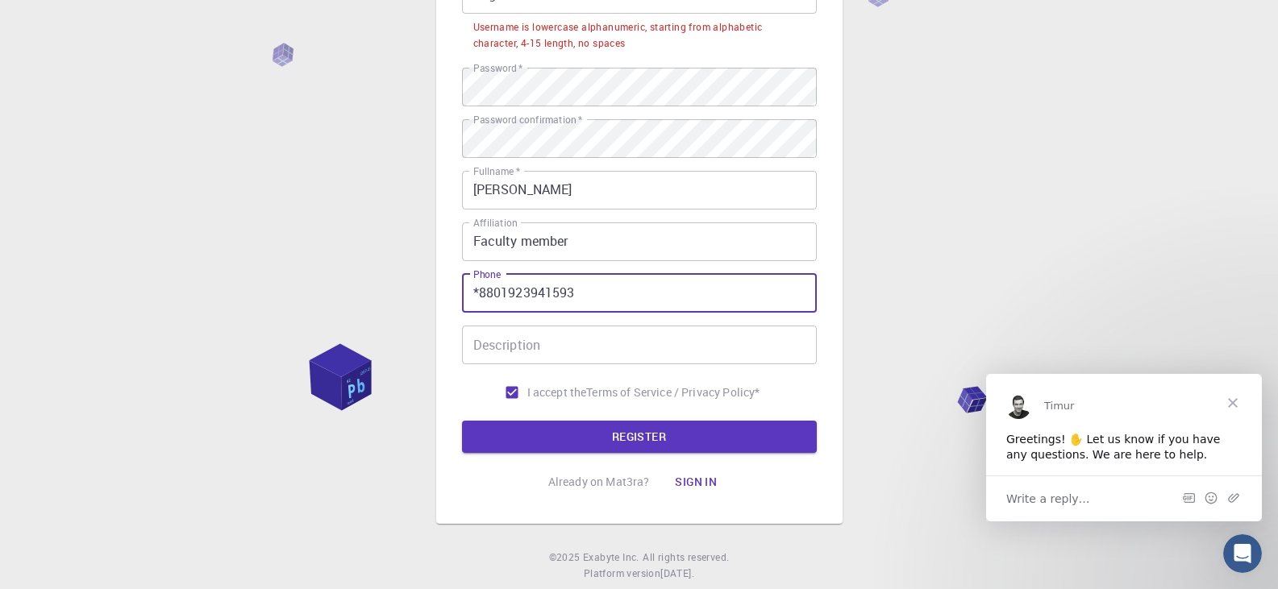  What do you see at coordinates (599, 482) in the screenshot?
I see `p: Already on Mat3ra?` at bounding box center [599, 482].